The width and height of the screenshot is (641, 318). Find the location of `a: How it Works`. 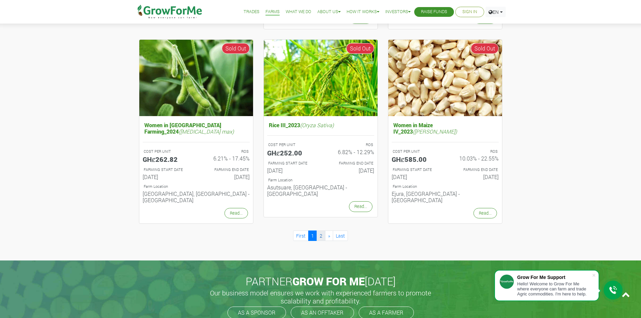

a: How it Works is located at coordinates (362, 12).